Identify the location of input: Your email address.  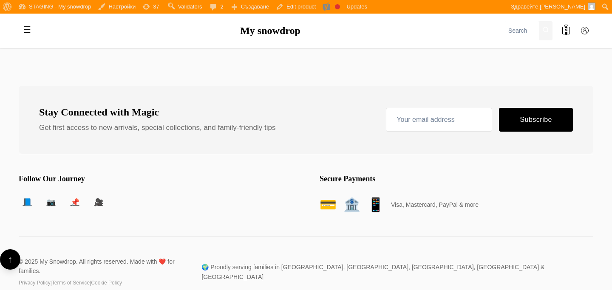
(439, 120).